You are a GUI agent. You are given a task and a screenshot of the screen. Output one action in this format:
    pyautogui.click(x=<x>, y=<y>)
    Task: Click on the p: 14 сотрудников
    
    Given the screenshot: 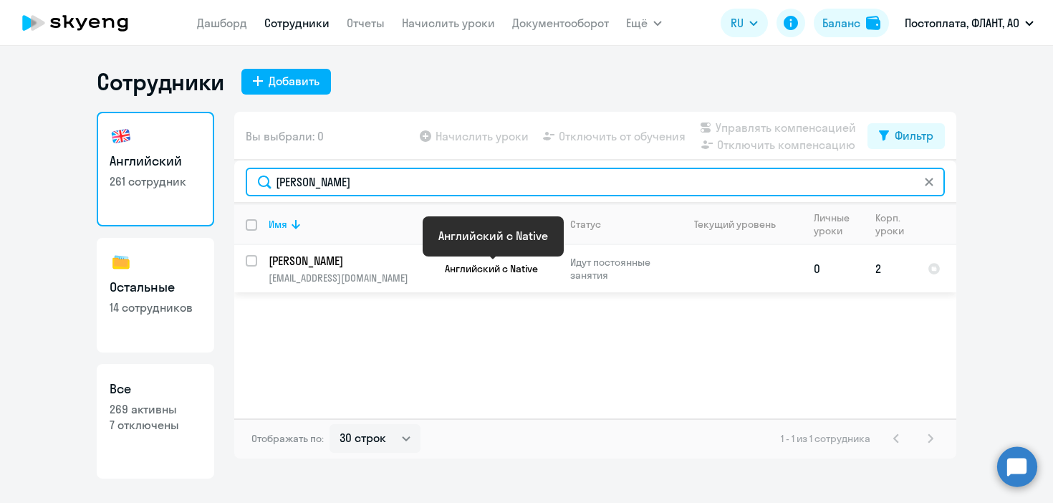 What is the action you would take?
    pyautogui.click(x=155, y=307)
    